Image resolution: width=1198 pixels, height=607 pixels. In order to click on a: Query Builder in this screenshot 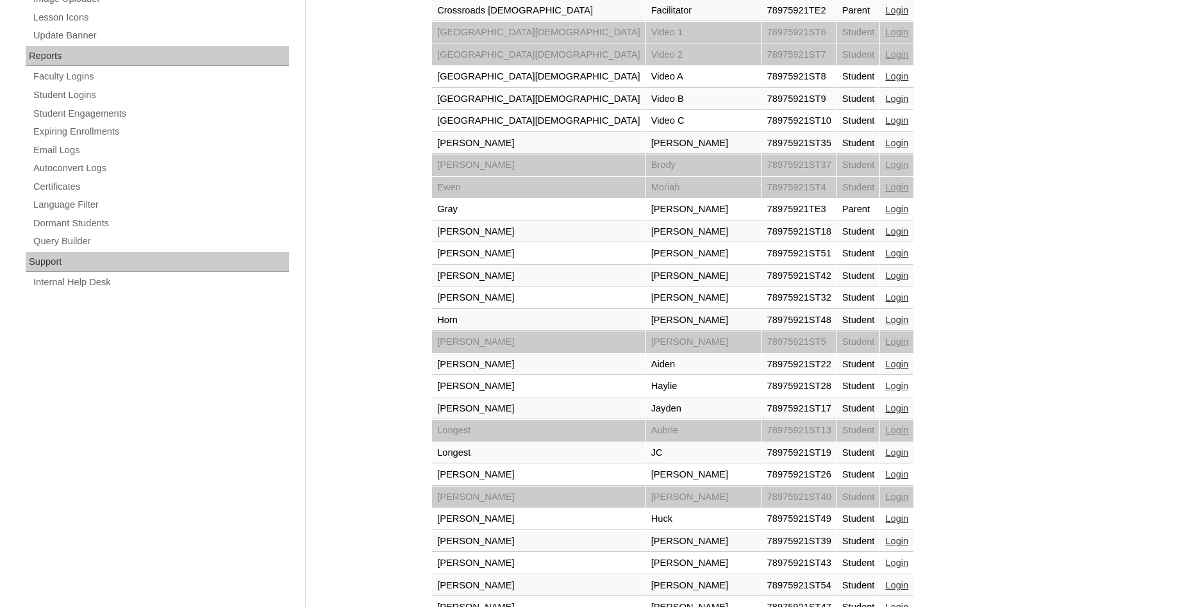, I will do `click(160, 241)`.